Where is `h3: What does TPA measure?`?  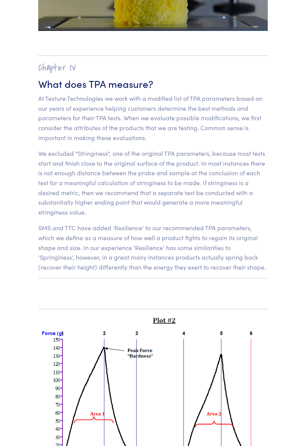
h3: What does TPA measure? is located at coordinates (153, 84).